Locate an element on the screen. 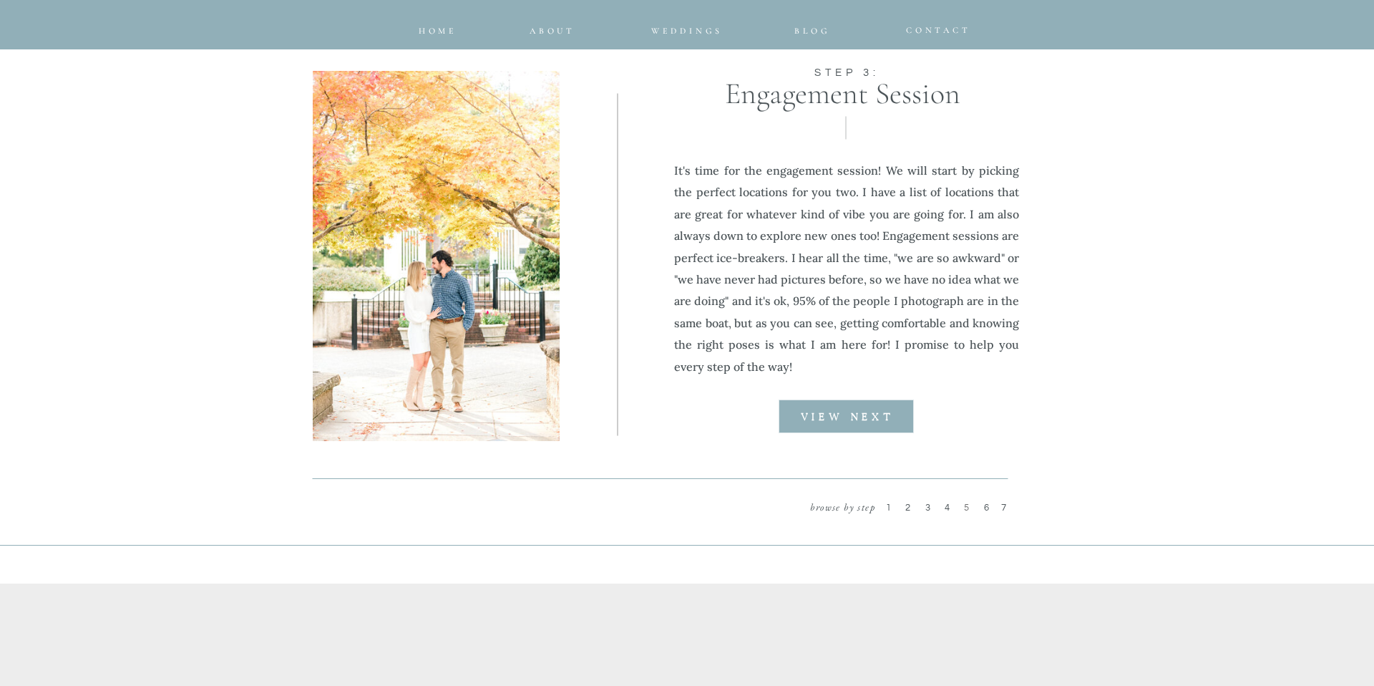 This screenshot has height=686, width=1374. span: Blog is located at coordinates (812, 31).